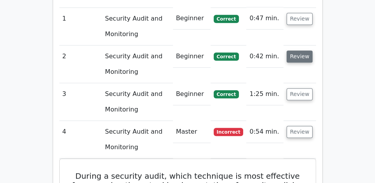  What do you see at coordinates (265, 94) in the screenshot?
I see `td: 1:25 min.` at bounding box center [265, 94].